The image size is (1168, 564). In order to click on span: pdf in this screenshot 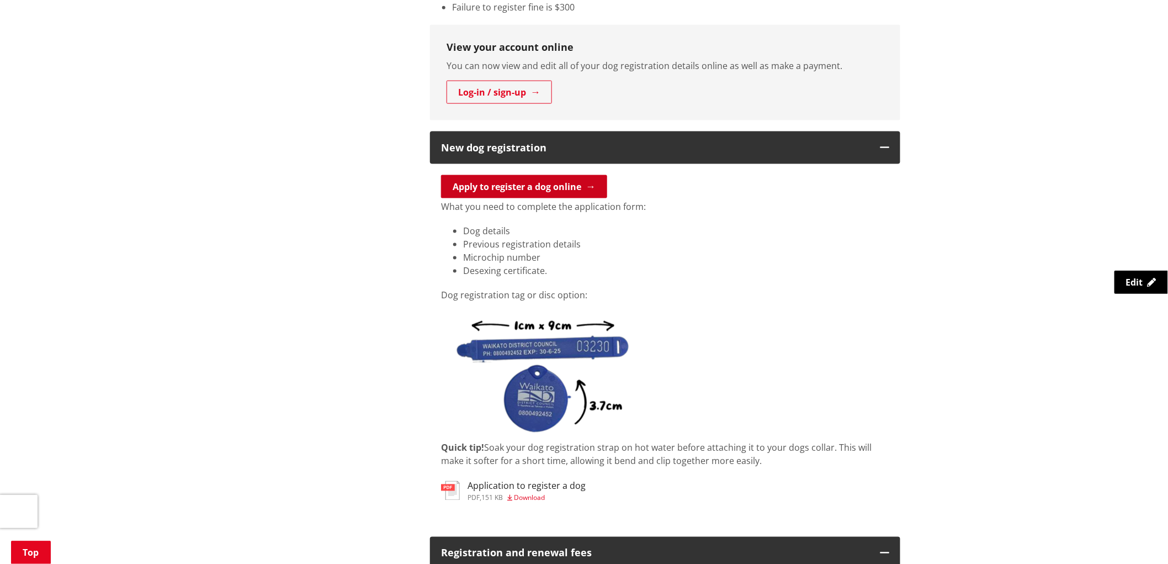, I will do `click(474, 497)`.